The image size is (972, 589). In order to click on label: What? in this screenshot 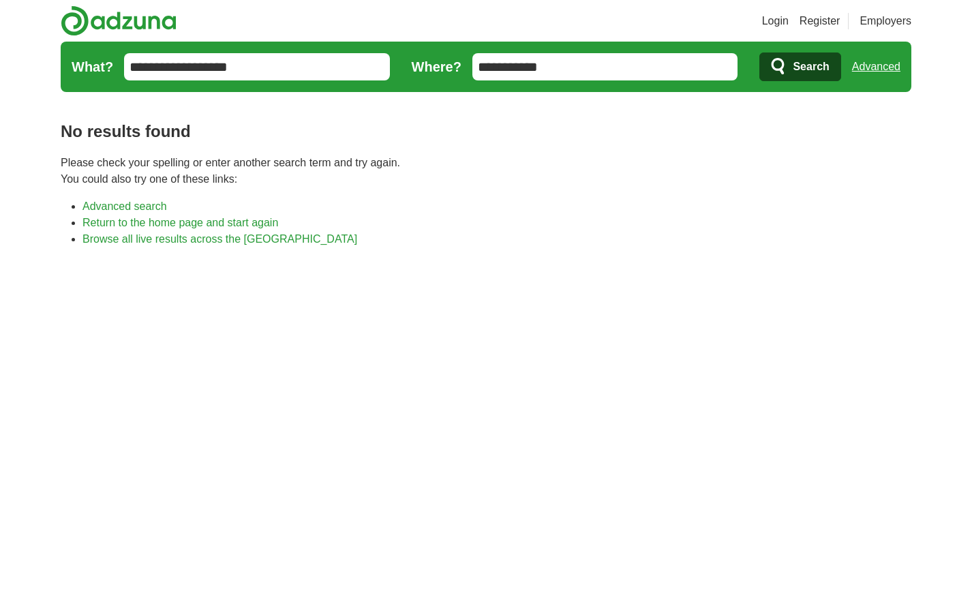, I will do `click(92, 67)`.